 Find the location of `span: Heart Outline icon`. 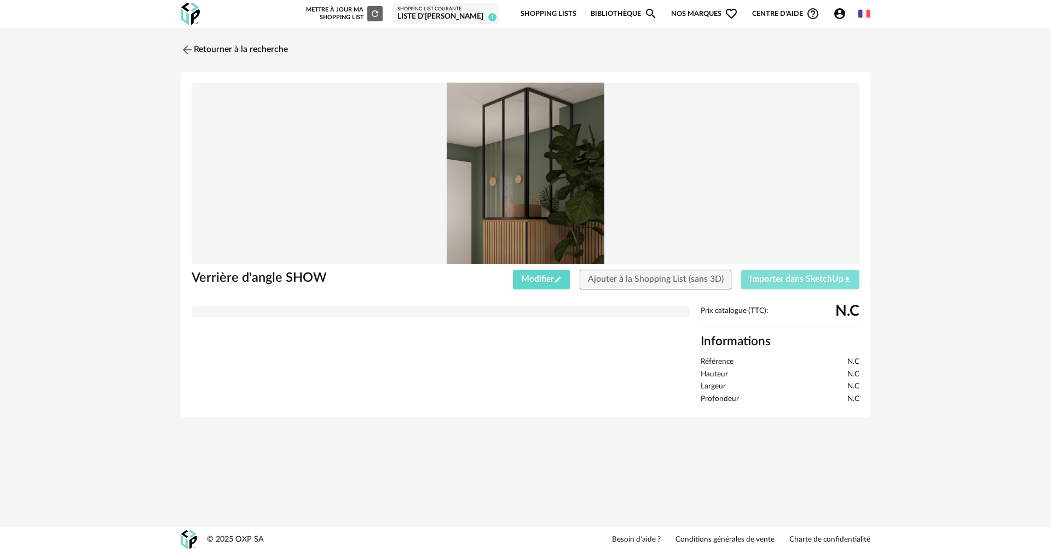

span: Heart Outline icon is located at coordinates (731, 14).